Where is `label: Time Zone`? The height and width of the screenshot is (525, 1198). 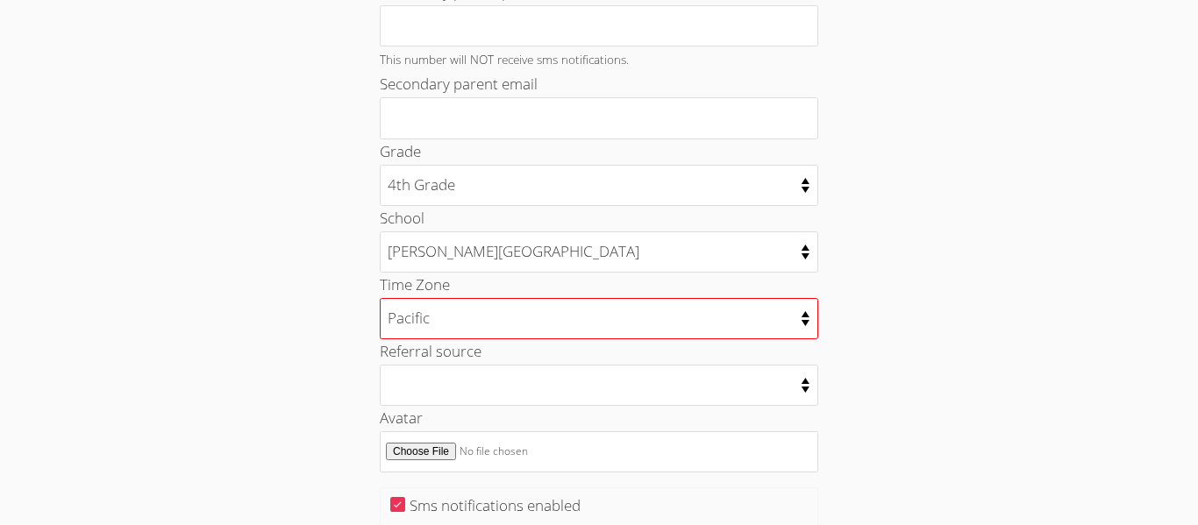 label: Time Zone is located at coordinates (415, 284).